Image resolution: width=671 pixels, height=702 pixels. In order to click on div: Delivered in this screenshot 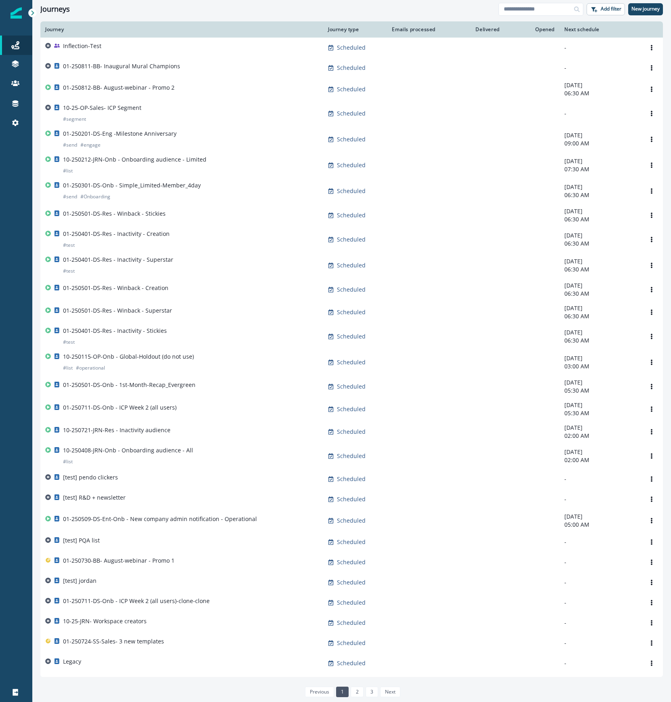, I will do `click(472, 29)`.